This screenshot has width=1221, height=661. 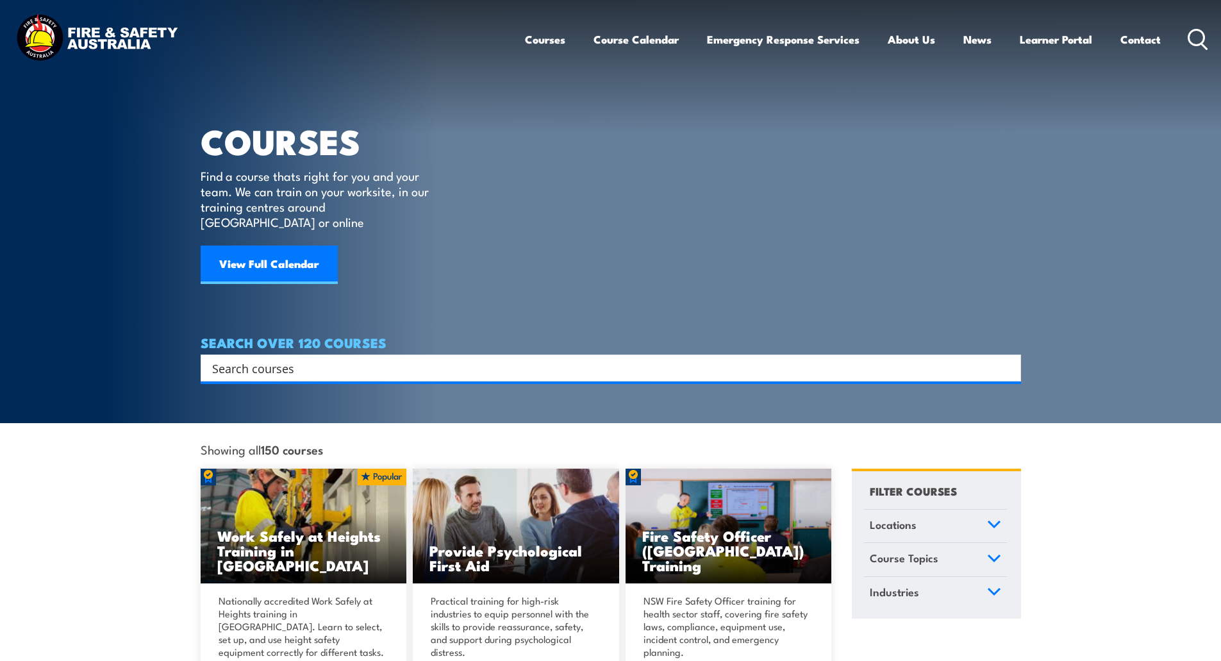 What do you see at coordinates (514, 626) in the screenshot?
I see `p: Practical training for high-risk industries to equip personnel with the skills to provide reassur...` at bounding box center [514, 626].